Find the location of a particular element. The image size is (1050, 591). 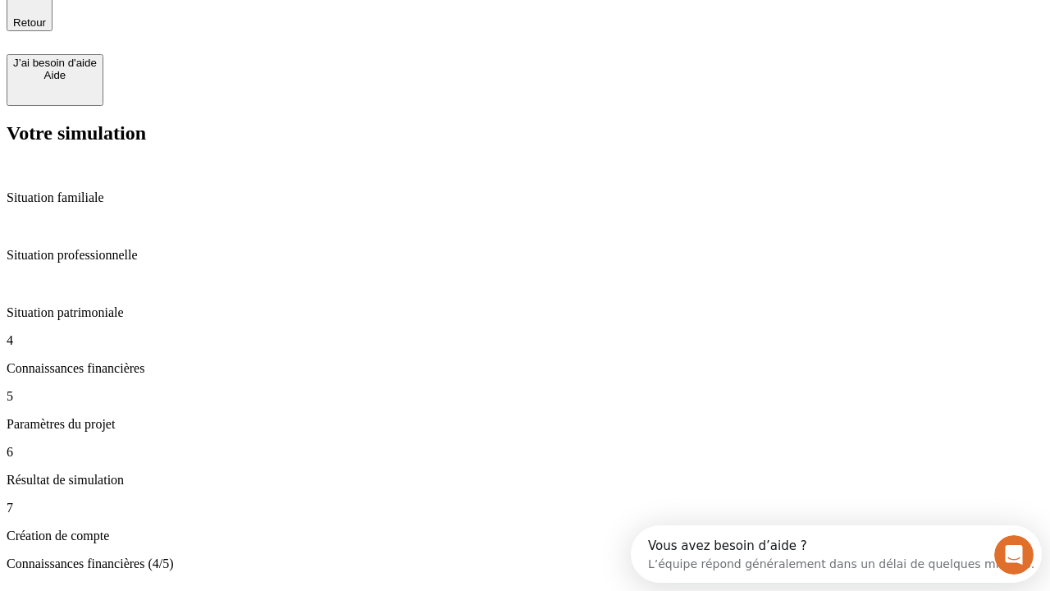

div: Vous avez besoin d’aide ? is located at coordinates (210, 21).